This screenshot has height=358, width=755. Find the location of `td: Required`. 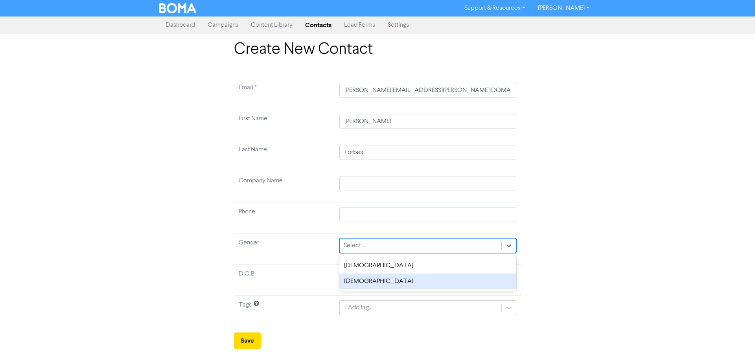

td: Required is located at coordinates (284, 94).